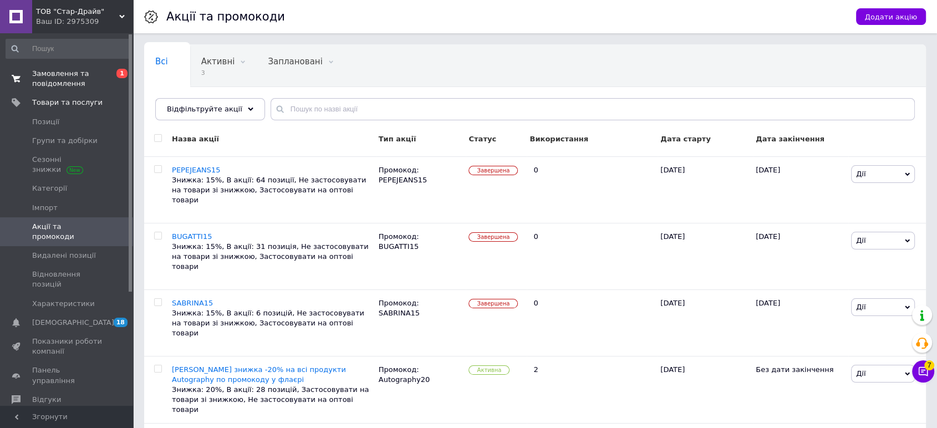  What do you see at coordinates (84, 22) in the screenshot?
I see `div: Ваш ID: 2975309` at bounding box center [84, 22].